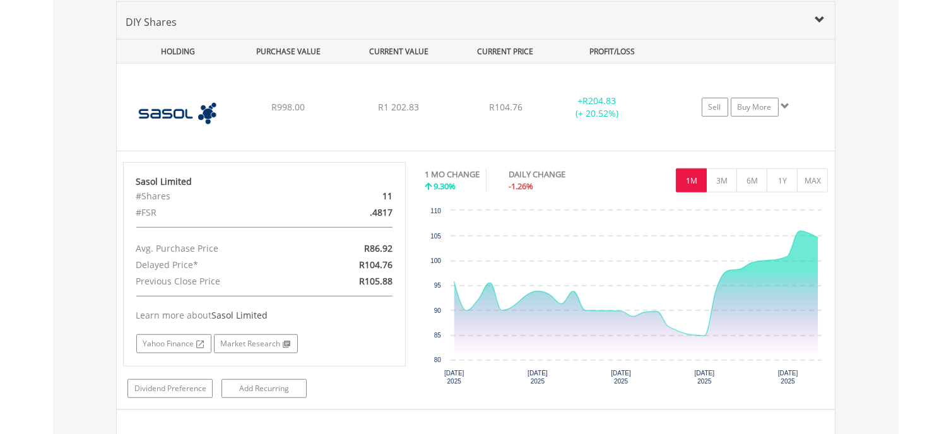 This screenshot has width=951, height=434. I want to click on div: CURRENT PRICE, so click(505, 51).